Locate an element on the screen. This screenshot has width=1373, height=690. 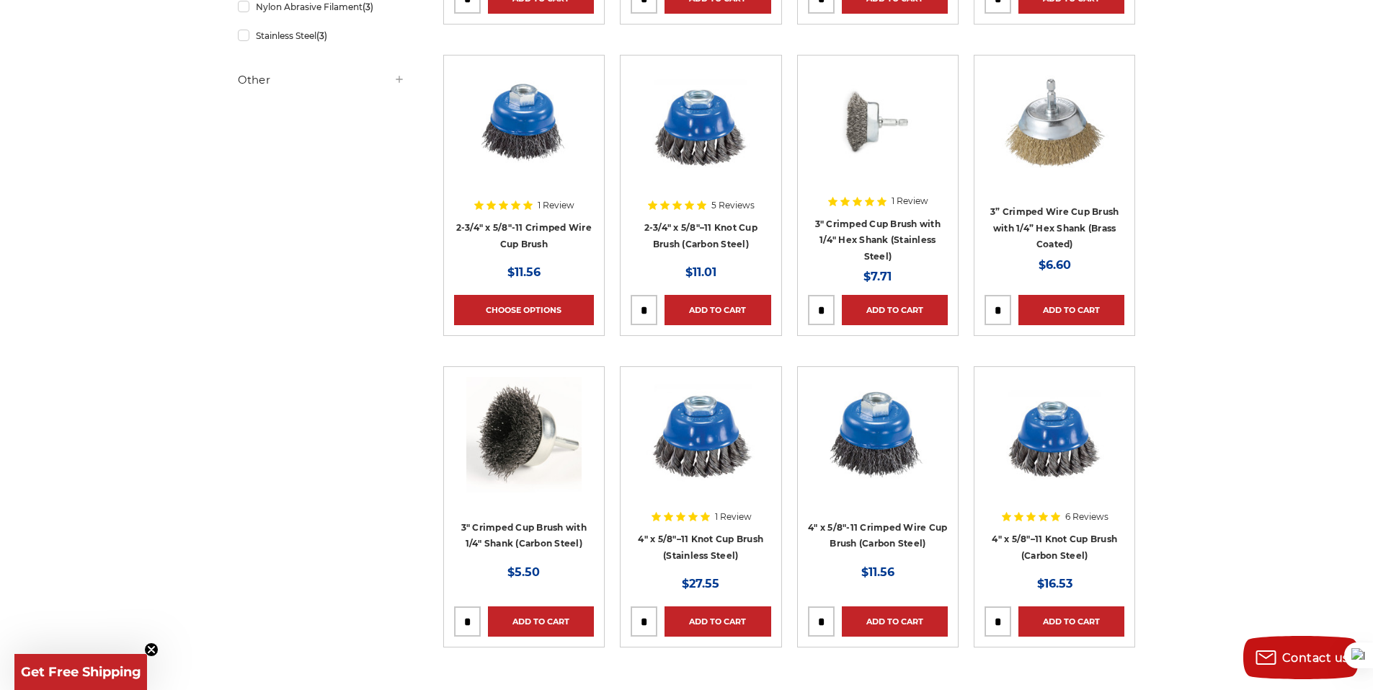
div: Get Free ShippingClose teaser is located at coordinates (81, 672).